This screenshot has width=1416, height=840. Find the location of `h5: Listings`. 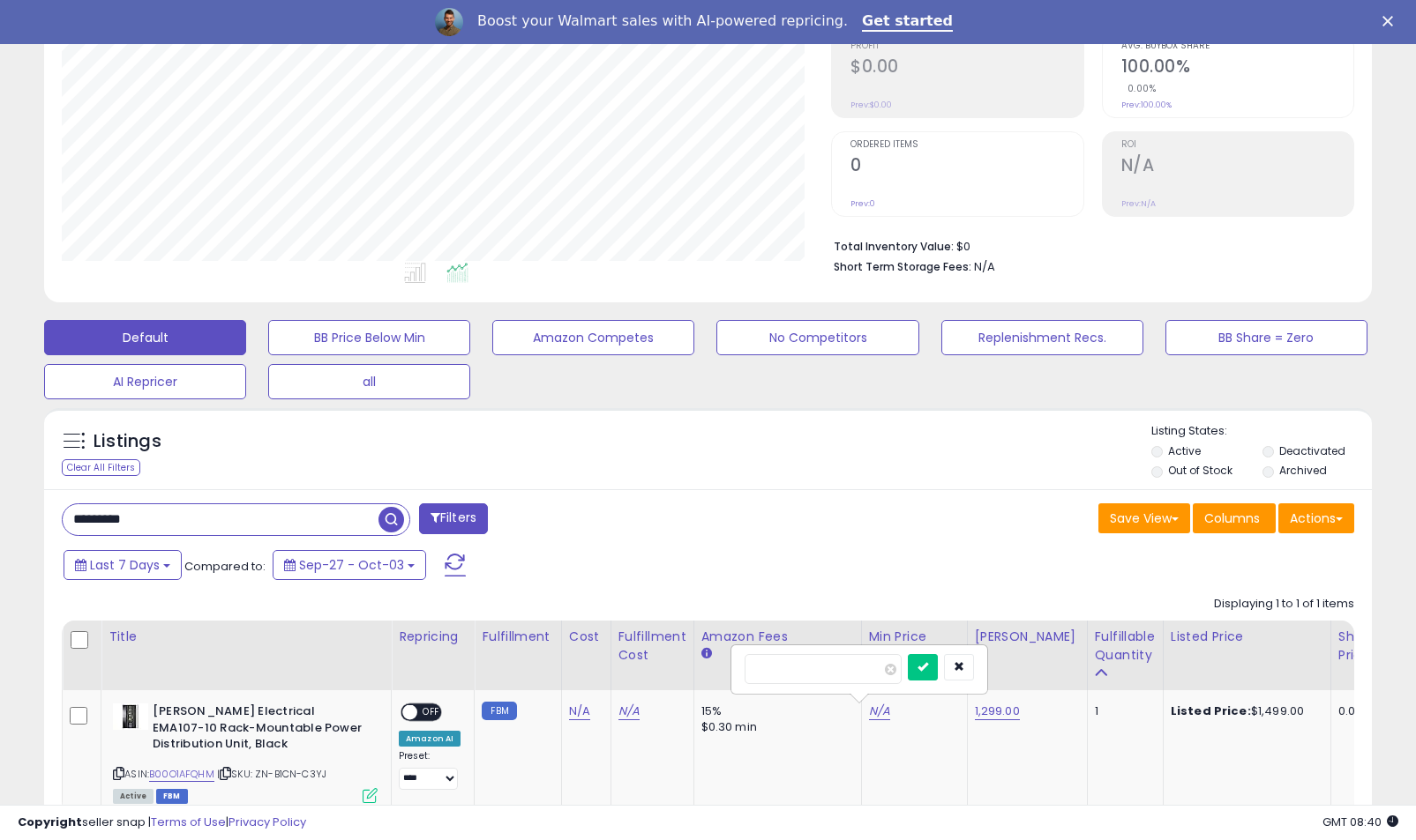

h5: Listings is located at coordinates (127, 441).